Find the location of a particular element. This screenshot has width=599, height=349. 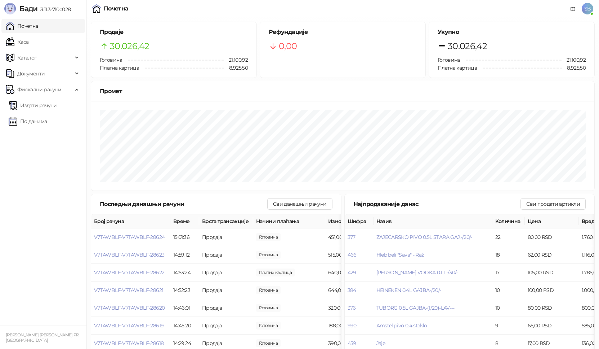

td: 320,00 RSD is located at coordinates (352, 307).